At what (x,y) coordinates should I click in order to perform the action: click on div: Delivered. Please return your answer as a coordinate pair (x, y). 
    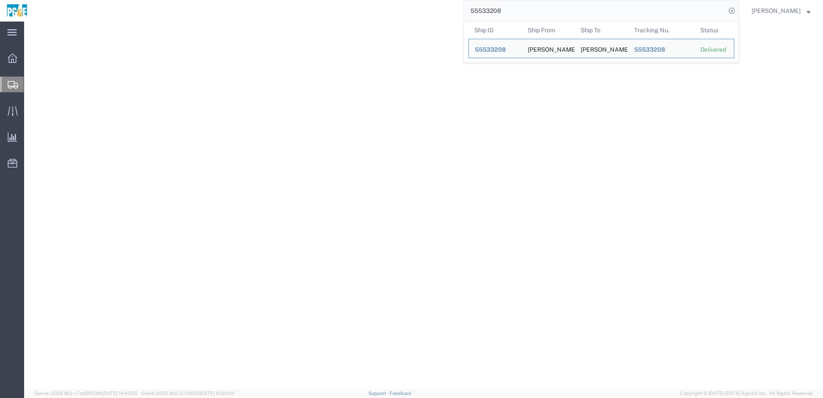
    Looking at the image, I should click on (714, 50).